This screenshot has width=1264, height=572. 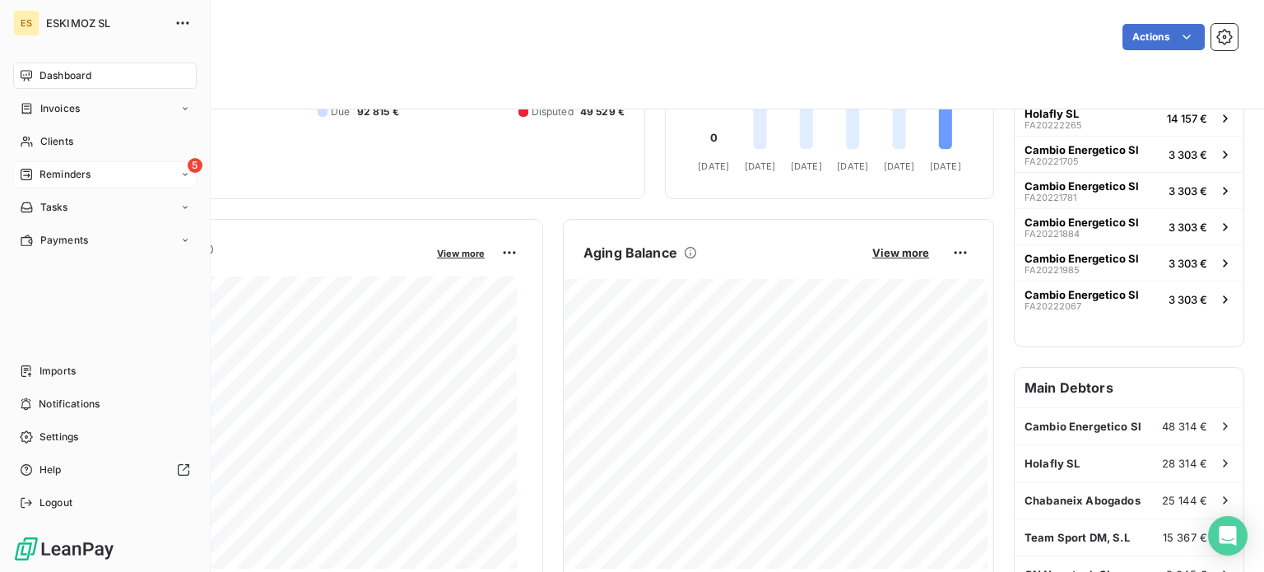 I want to click on span: Tasks, so click(x=54, y=207).